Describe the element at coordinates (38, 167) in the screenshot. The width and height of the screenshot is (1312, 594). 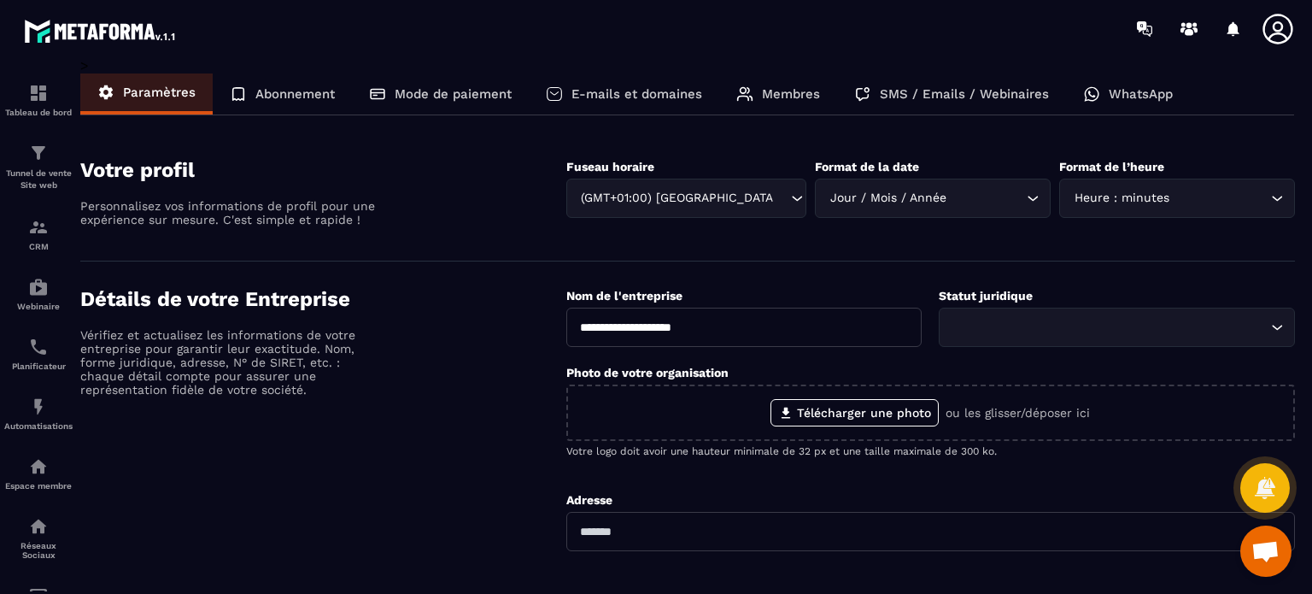
I see `a: formationformationTunnel de vente Site web` at that location.